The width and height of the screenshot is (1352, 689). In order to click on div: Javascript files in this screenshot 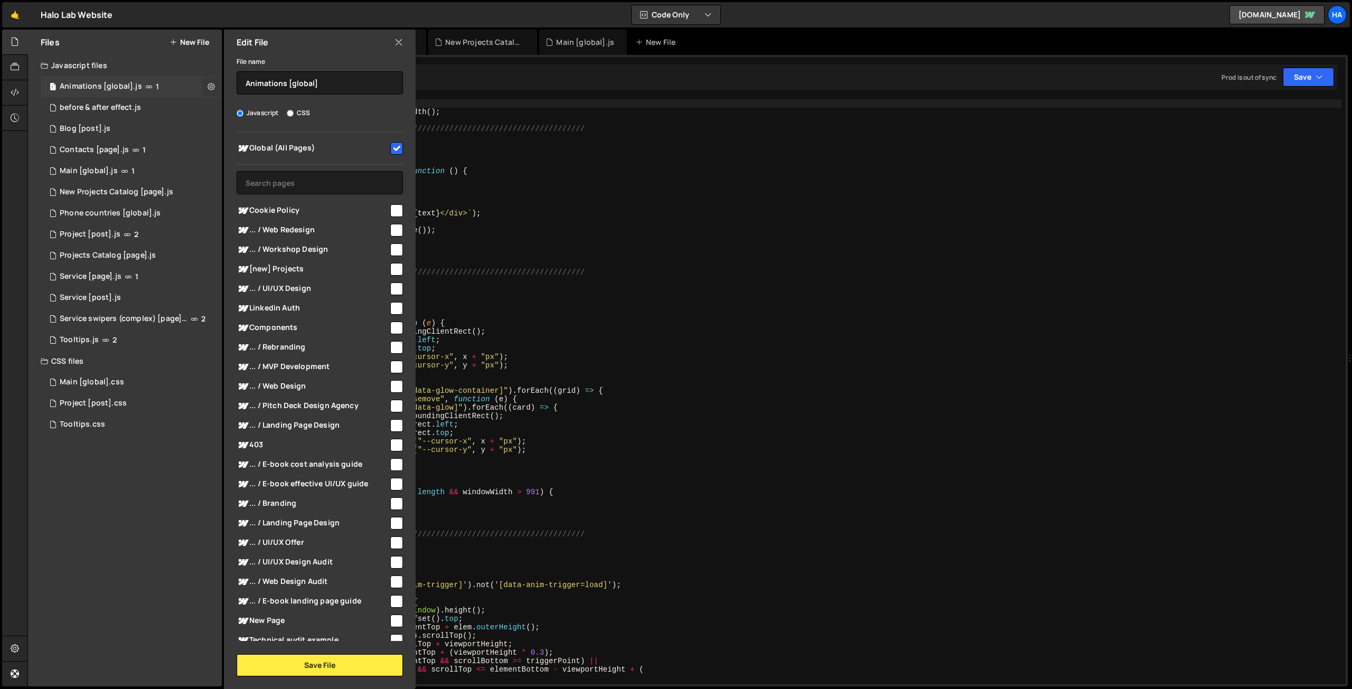, I will do `click(125, 65)`.